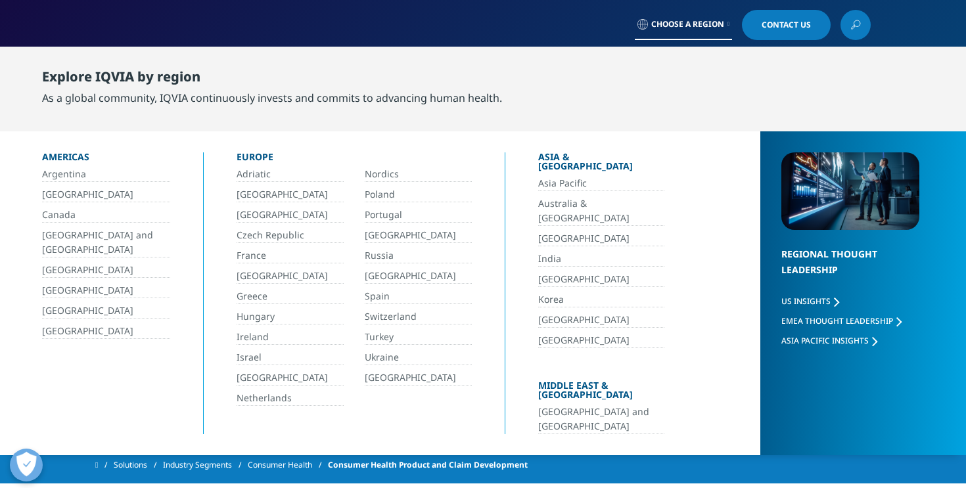  I want to click on a: Consumer Health, so click(288, 465).